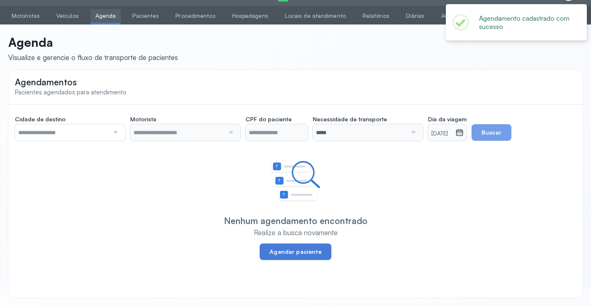 Image resolution: width=591 pixels, height=306 pixels. What do you see at coordinates (250, 16) in the screenshot?
I see `a: Hospedagens` at bounding box center [250, 16].